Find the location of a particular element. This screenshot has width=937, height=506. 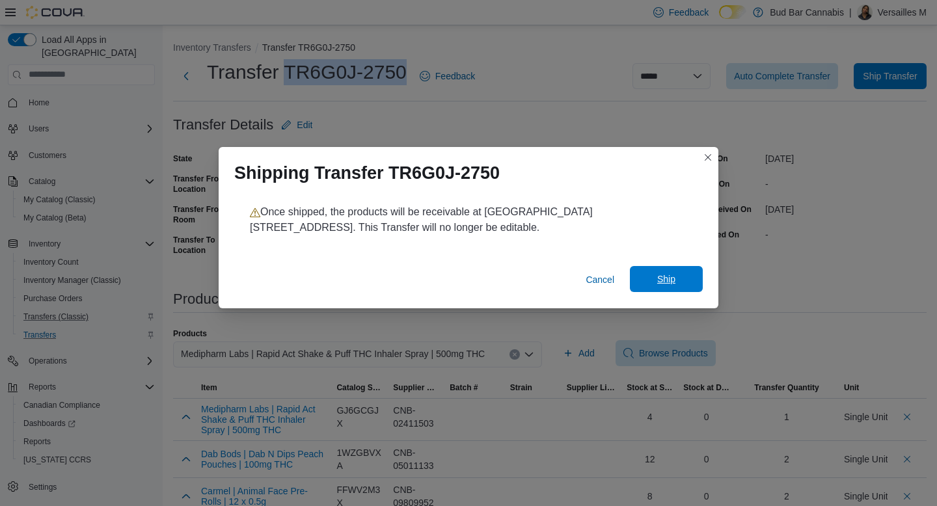

button: Cancel is located at coordinates (600, 280).